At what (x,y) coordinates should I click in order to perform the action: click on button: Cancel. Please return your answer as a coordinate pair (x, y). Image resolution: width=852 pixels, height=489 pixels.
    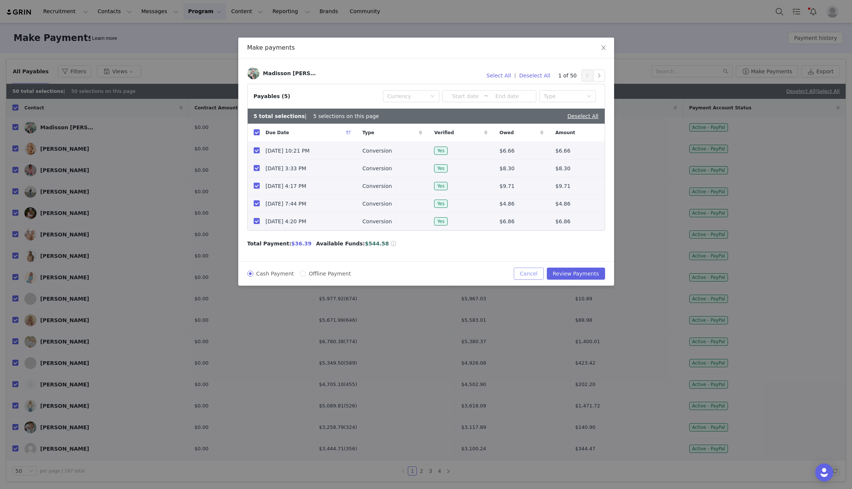
    Looking at the image, I should click on (529, 274).